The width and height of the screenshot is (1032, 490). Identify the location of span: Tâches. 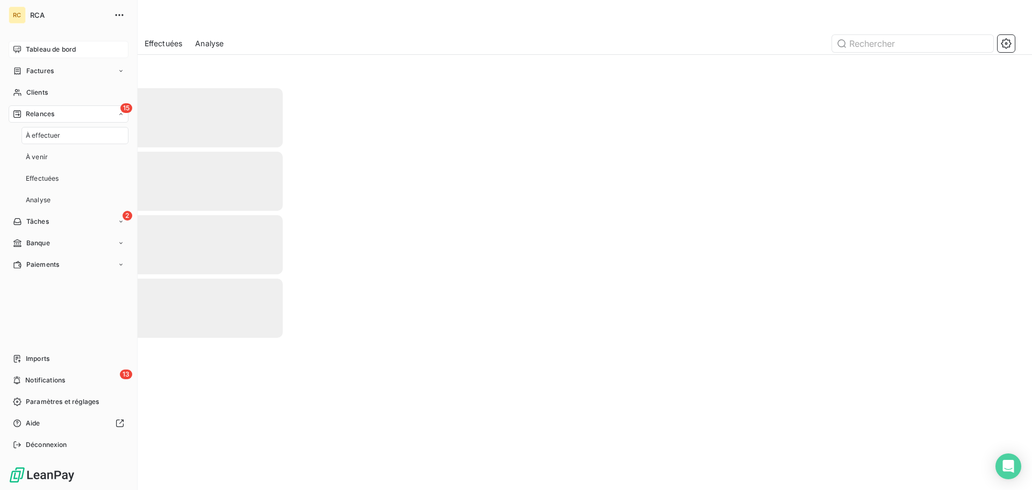
(38, 222).